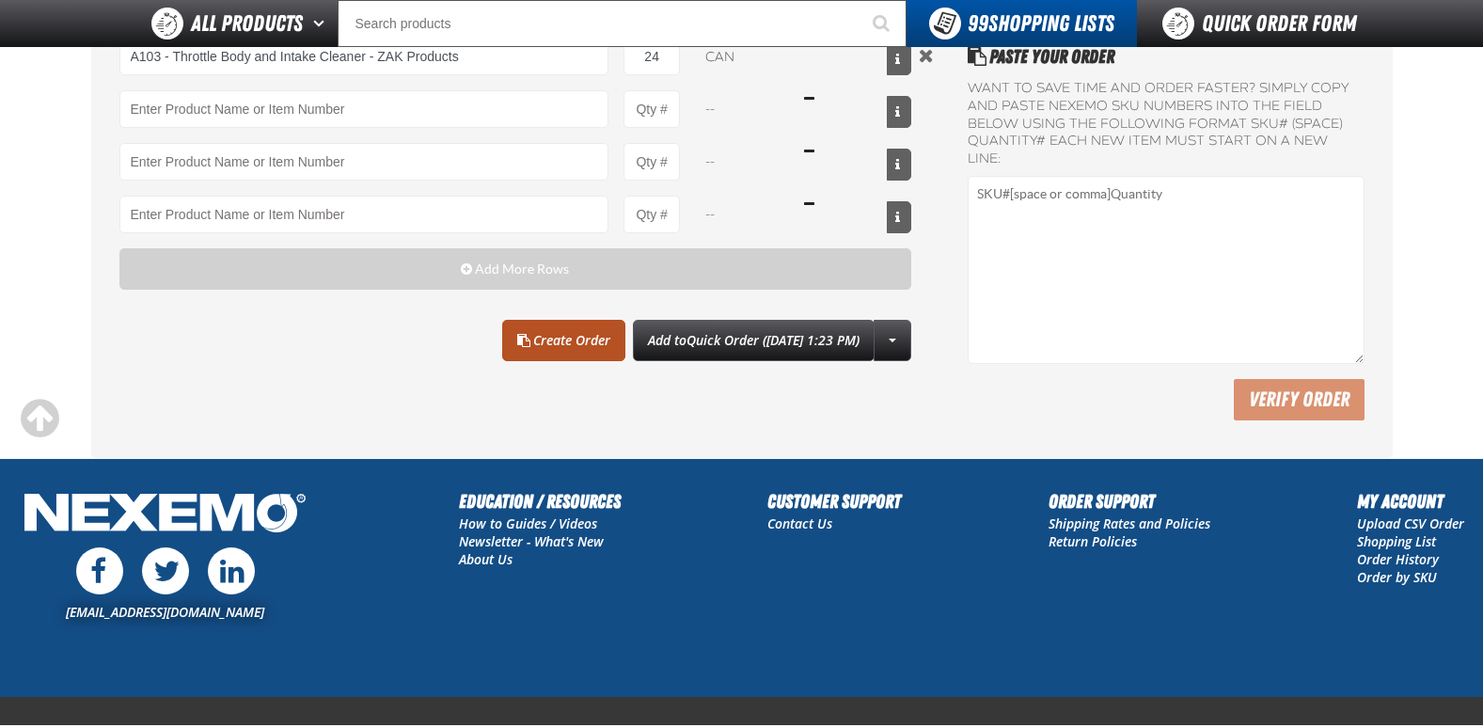 The height and width of the screenshot is (728, 1483). Describe the element at coordinates (540, 501) in the screenshot. I see `h2: Education / Resources` at that location.